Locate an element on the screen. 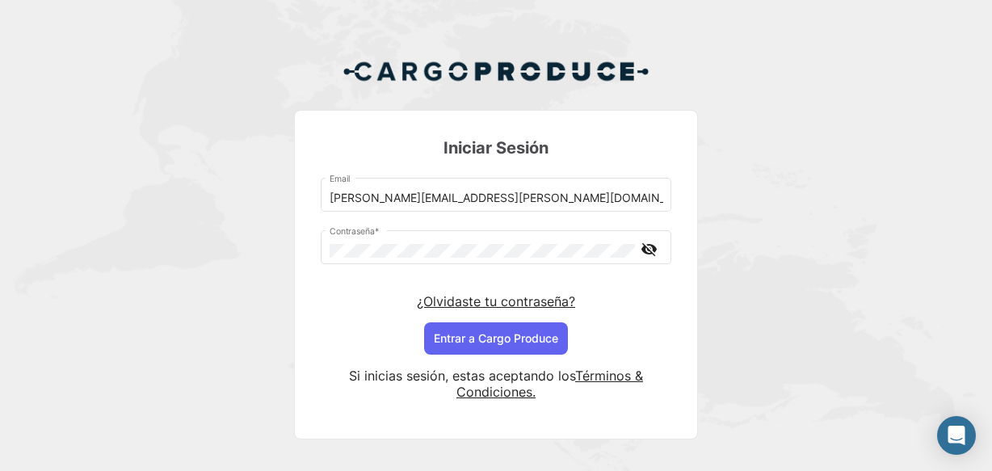 Image resolution: width=992 pixels, height=471 pixels. h3: Iniciar Sesión is located at coordinates (496, 148).